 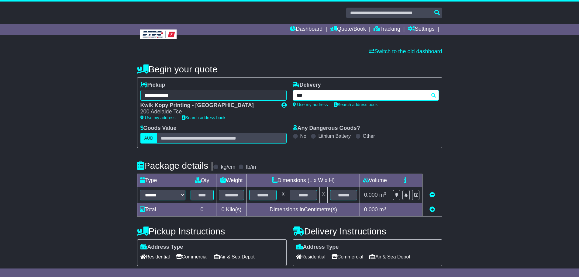 What do you see at coordinates (228, 167) in the screenshot?
I see `label: kg/cm` at bounding box center [228, 167].